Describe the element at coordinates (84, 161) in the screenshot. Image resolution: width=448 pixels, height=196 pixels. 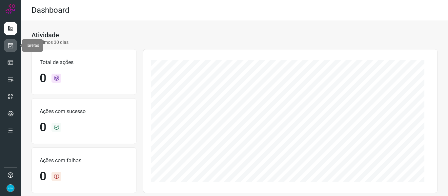
I see `p: Ações com falhas` at that location.